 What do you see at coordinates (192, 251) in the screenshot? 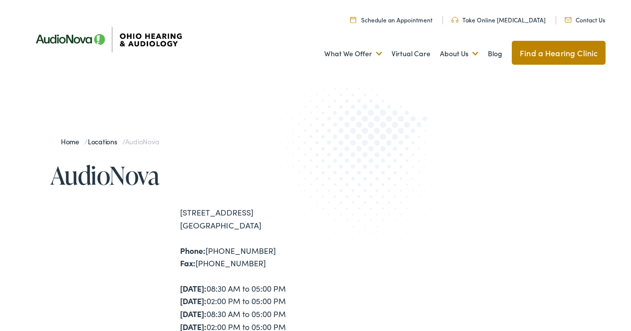
I see `strong: Phone:` at bounding box center [192, 251].